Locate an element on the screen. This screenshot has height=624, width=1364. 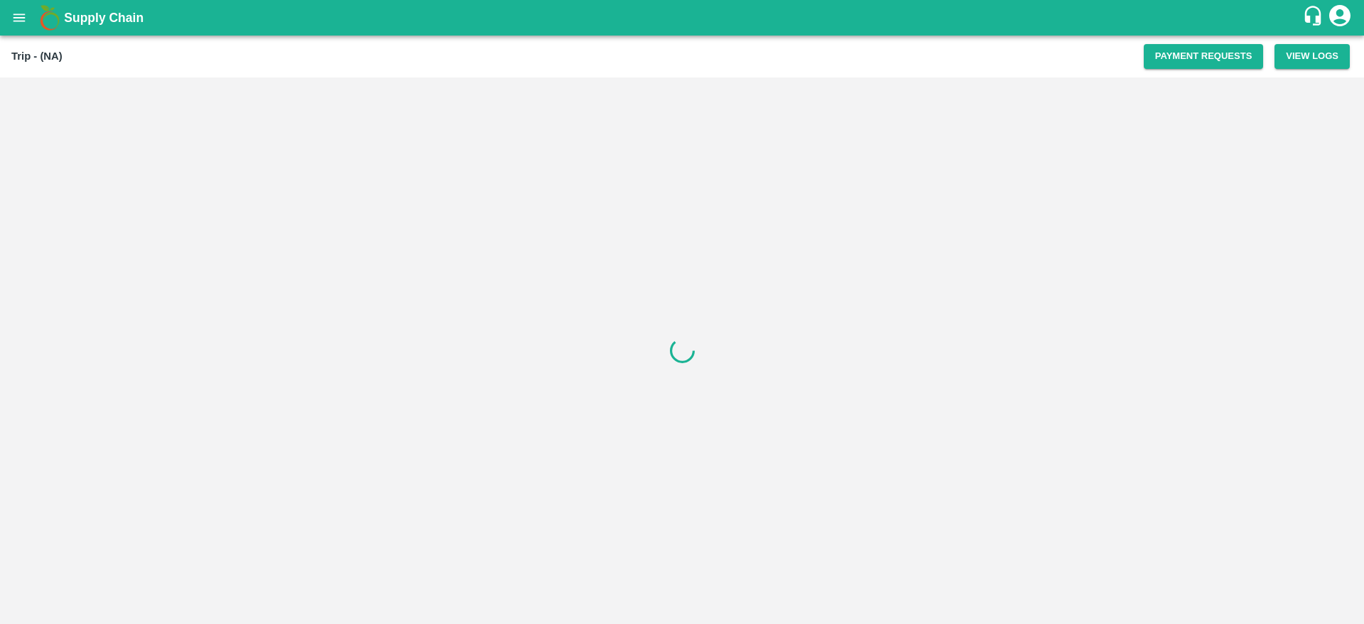
img: logo is located at coordinates (50, 18).